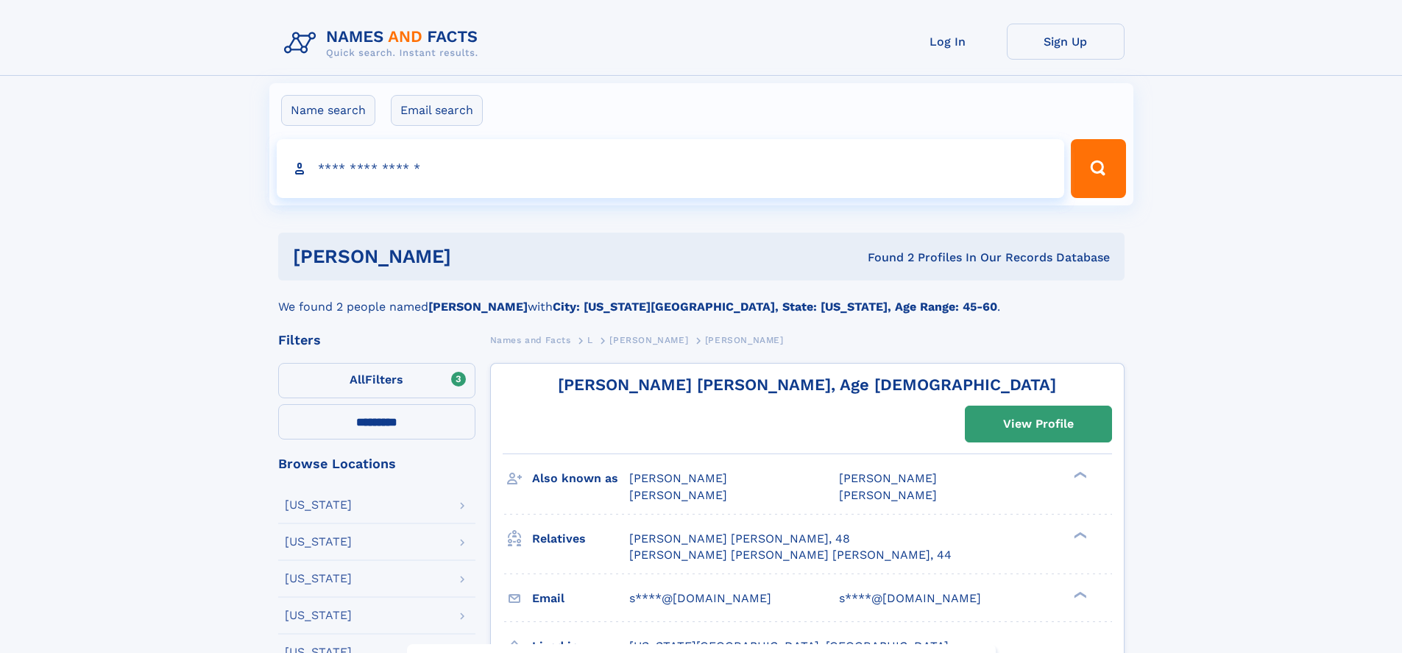 Image resolution: width=1402 pixels, height=653 pixels. What do you see at coordinates (948, 41) in the screenshot?
I see `a: Log In` at bounding box center [948, 41].